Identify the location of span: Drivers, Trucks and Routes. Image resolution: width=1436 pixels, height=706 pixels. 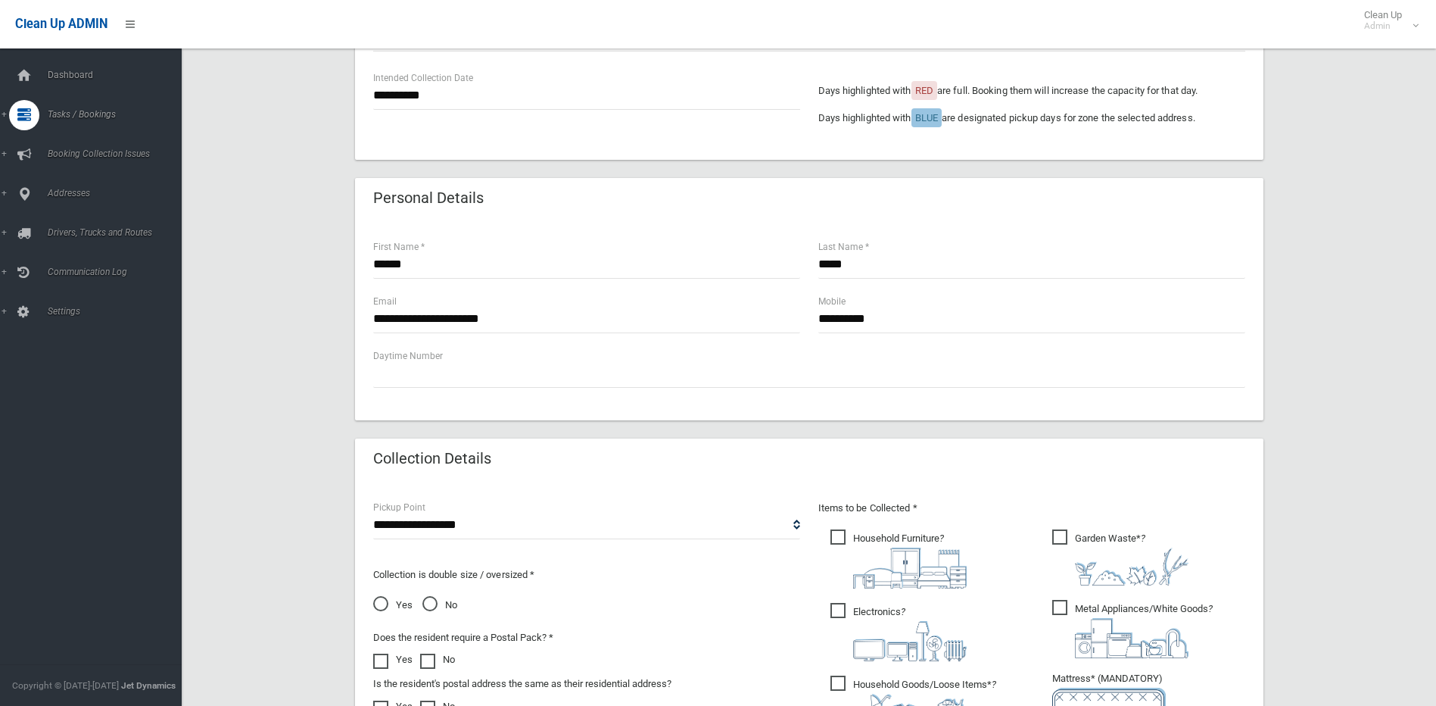
(118, 232).